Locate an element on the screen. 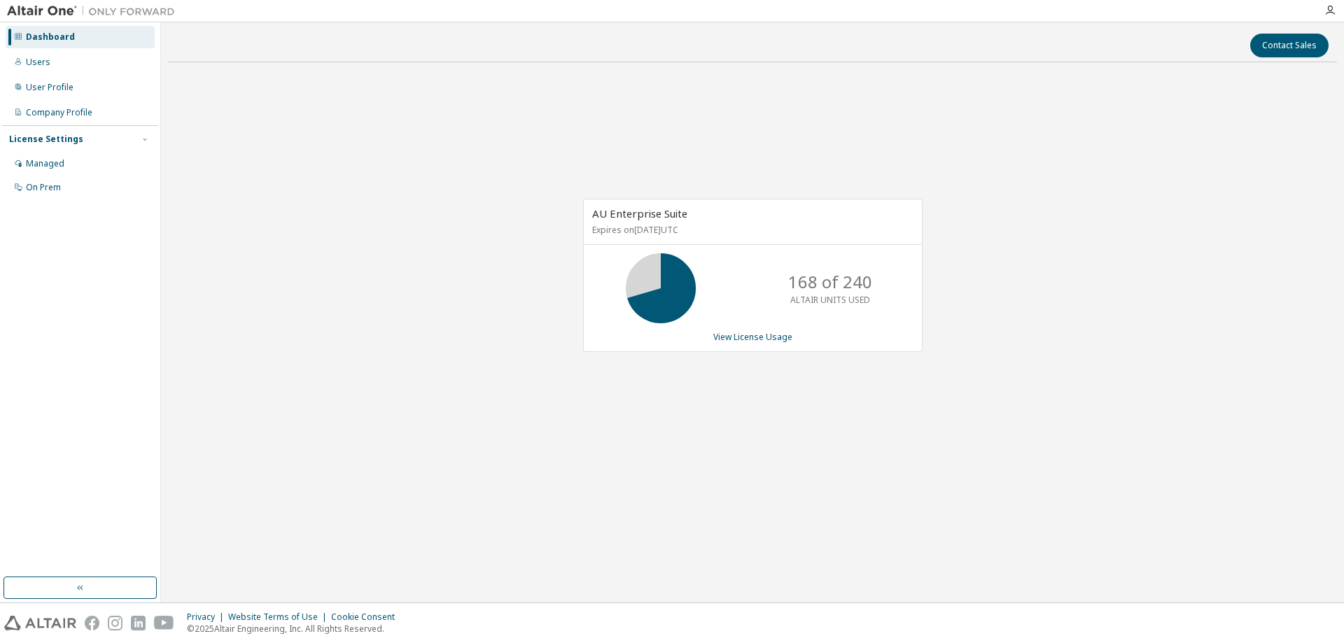 The width and height of the screenshot is (1344, 643). div: License Settings is located at coordinates (46, 139).